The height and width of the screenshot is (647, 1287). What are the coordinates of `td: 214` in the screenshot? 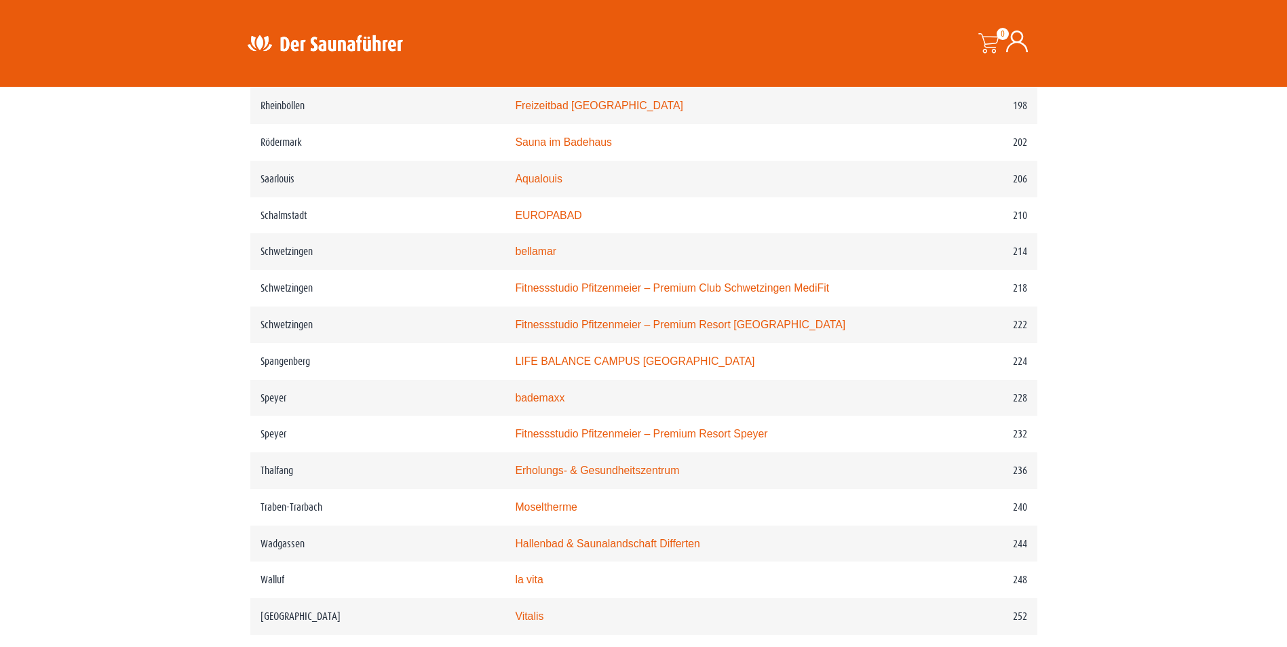 It's located at (962, 252).